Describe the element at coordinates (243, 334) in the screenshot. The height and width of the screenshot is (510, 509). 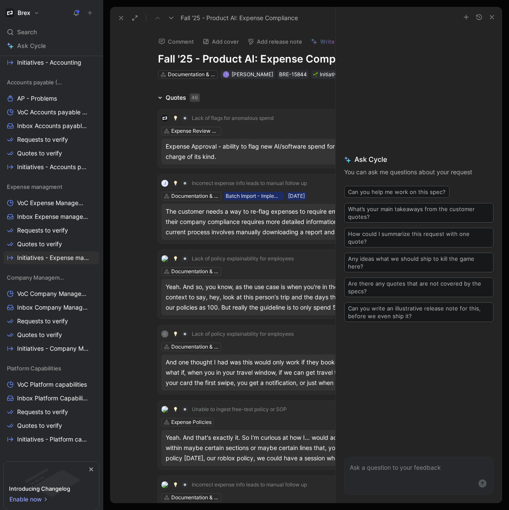
I see `span: Lack of policy explainability for employees` at that location.